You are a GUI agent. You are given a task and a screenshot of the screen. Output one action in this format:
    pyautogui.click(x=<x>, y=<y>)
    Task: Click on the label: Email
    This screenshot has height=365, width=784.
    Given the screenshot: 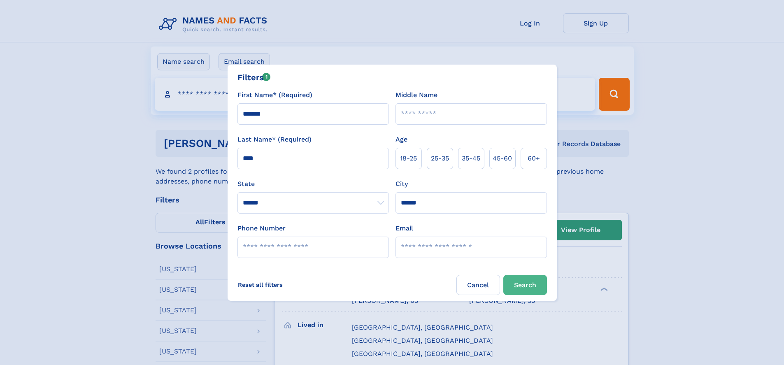 What is the action you would take?
    pyautogui.click(x=404, y=229)
    